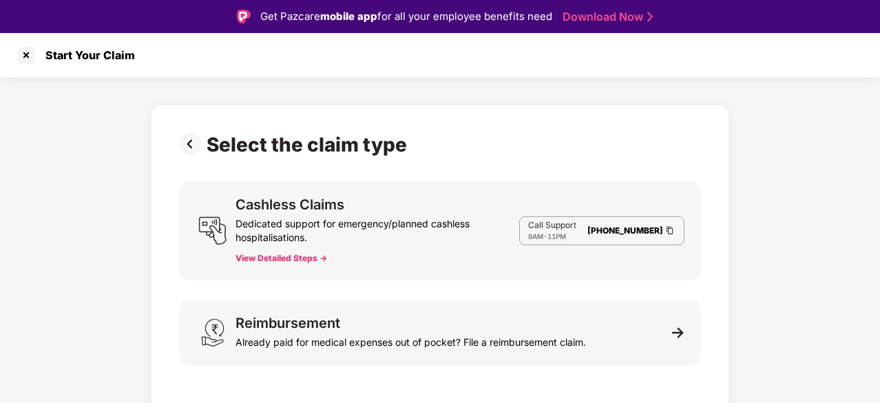 The image size is (880, 403). What do you see at coordinates (86, 55) in the screenshot?
I see `div: Start Your Claim` at bounding box center [86, 55].